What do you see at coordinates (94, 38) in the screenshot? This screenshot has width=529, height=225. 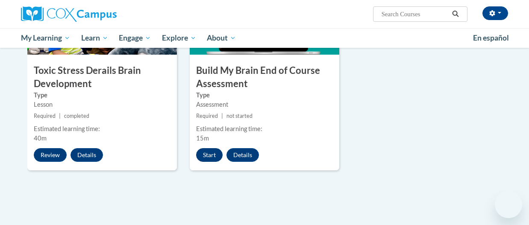 I see `span: Learn` at bounding box center [94, 38].